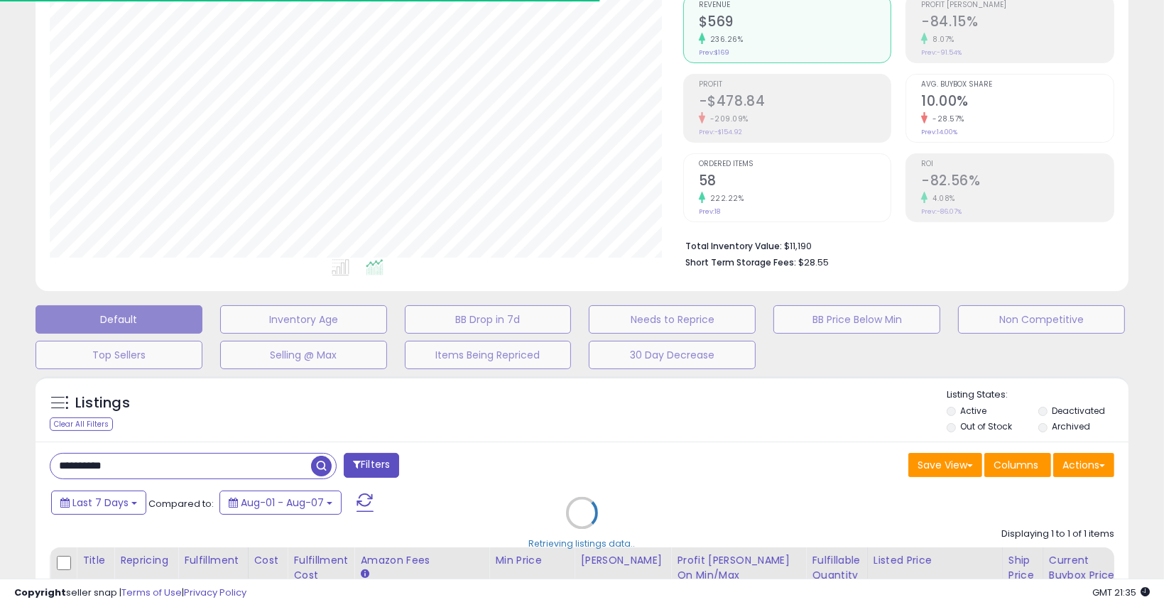 This screenshot has width=1164, height=607. I want to click on h2: -84.15%, so click(1017, 23).